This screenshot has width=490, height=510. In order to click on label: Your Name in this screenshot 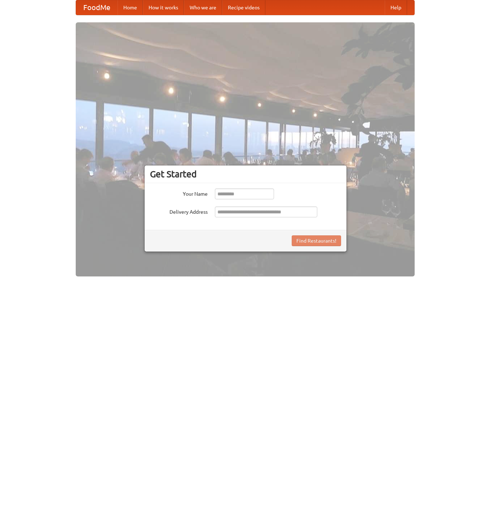, I will do `click(179, 193)`.